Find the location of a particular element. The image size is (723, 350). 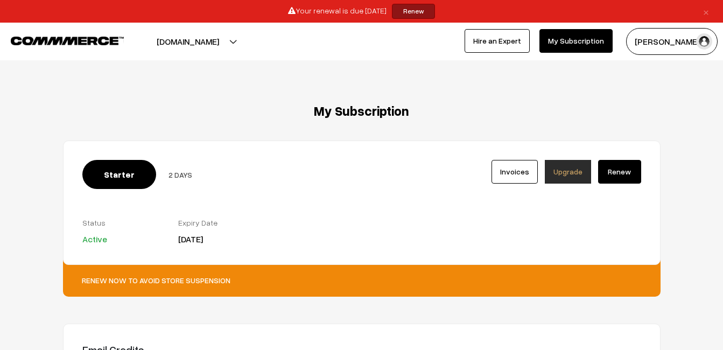

a: Upgrade is located at coordinates (568, 172).